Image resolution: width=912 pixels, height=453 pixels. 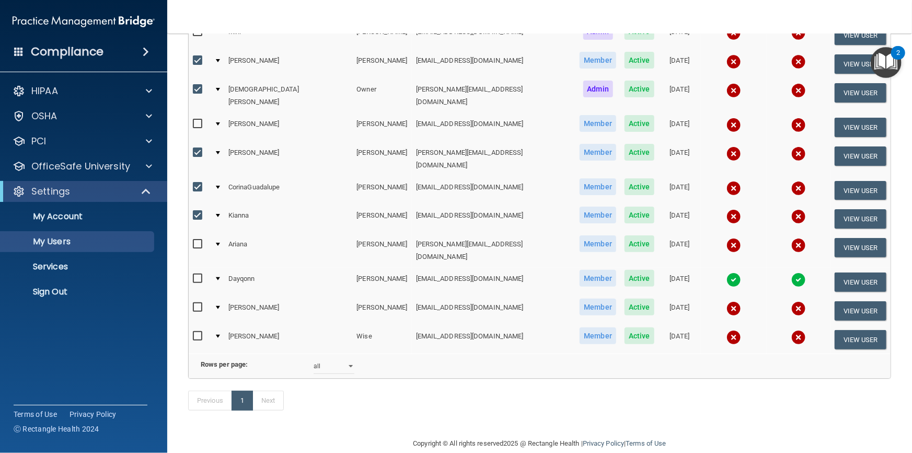 I want to click on h4: Compliance, so click(x=67, y=52).